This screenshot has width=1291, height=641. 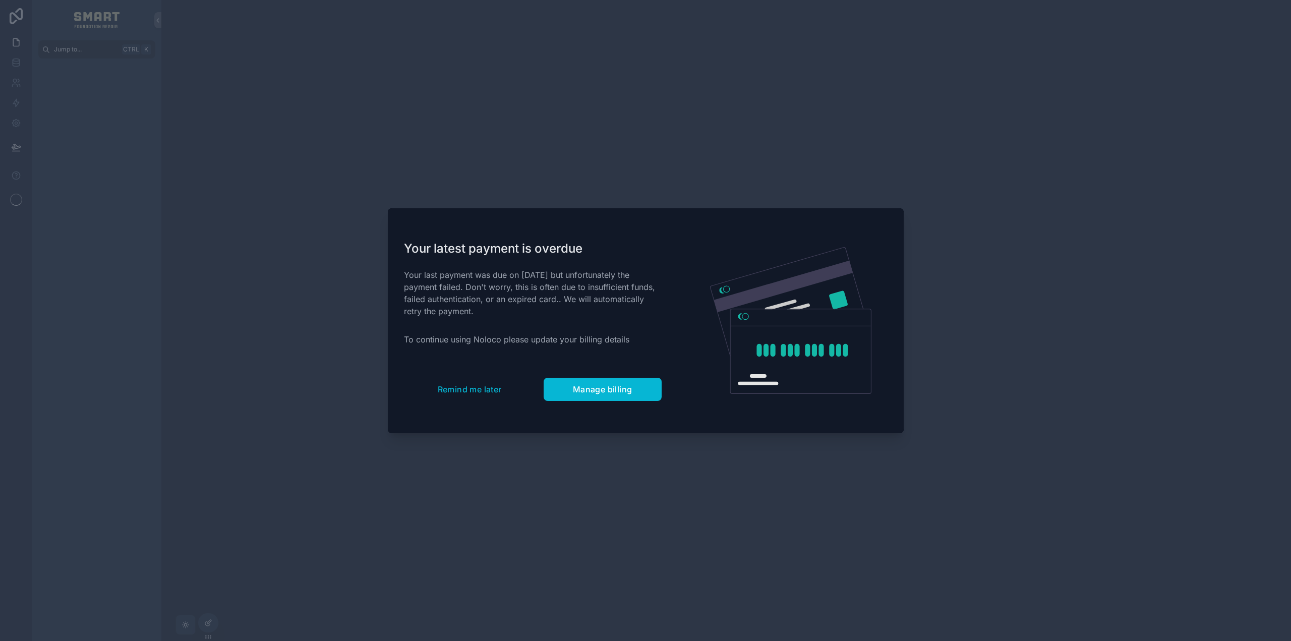 I want to click on span: Remind me later, so click(x=470, y=389).